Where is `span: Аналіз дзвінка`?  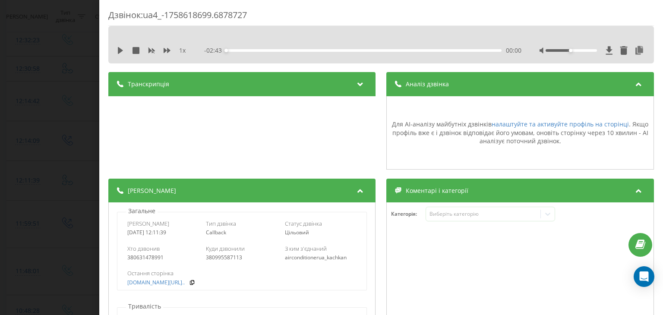 span: Аналіз дзвінка is located at coordinates (428, 84).